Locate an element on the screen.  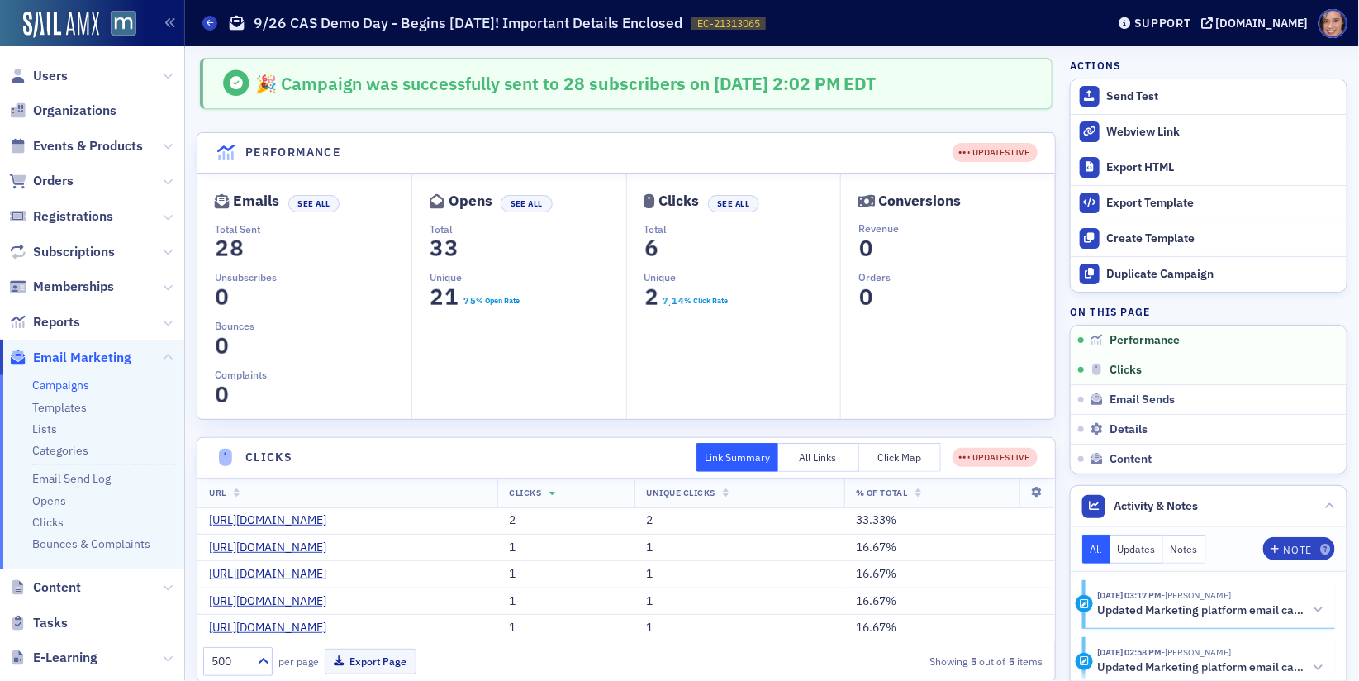
p: Total is located at coordinates (527, 229).